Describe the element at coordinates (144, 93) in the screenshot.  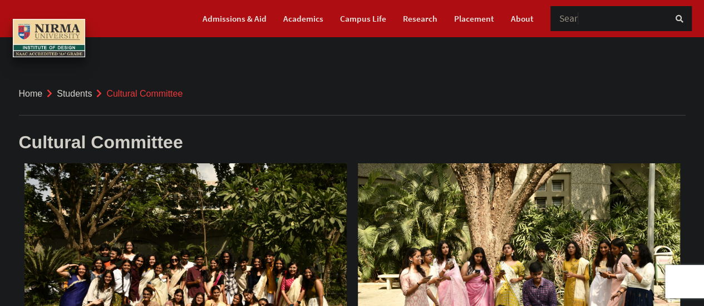
I see `span: Cultural Committee` at that location.